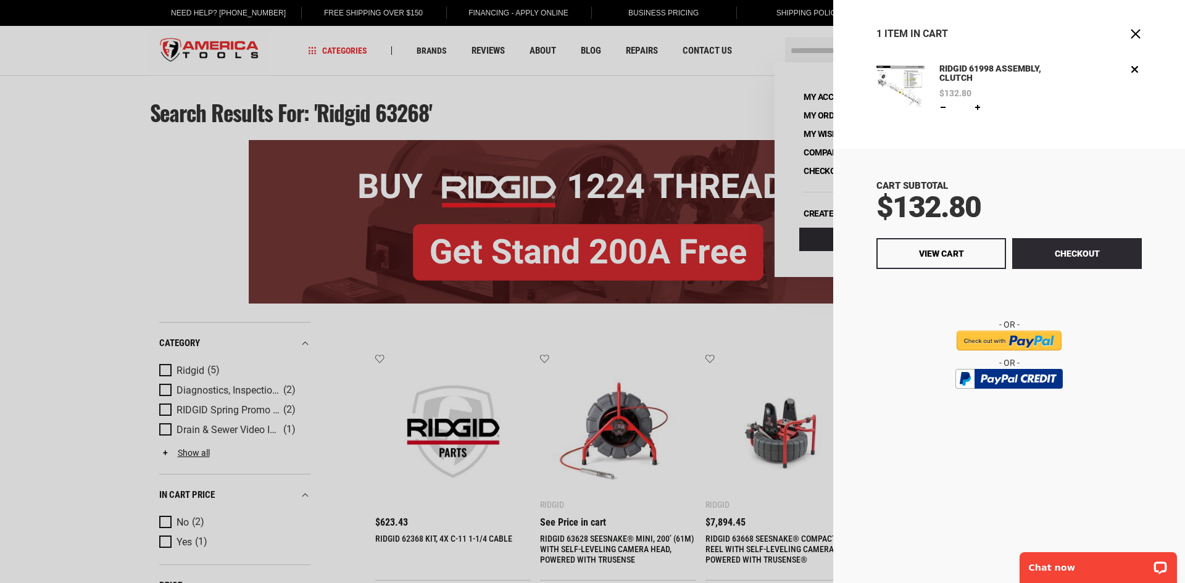  I want to click on img: btn_bml_text.png, so click(1009, 399).